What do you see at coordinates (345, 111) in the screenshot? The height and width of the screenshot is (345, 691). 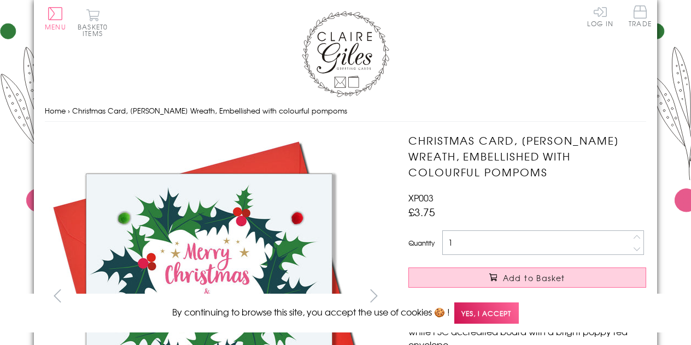 I see `nav: breadcrumbs` at bounding box center [345, 111].